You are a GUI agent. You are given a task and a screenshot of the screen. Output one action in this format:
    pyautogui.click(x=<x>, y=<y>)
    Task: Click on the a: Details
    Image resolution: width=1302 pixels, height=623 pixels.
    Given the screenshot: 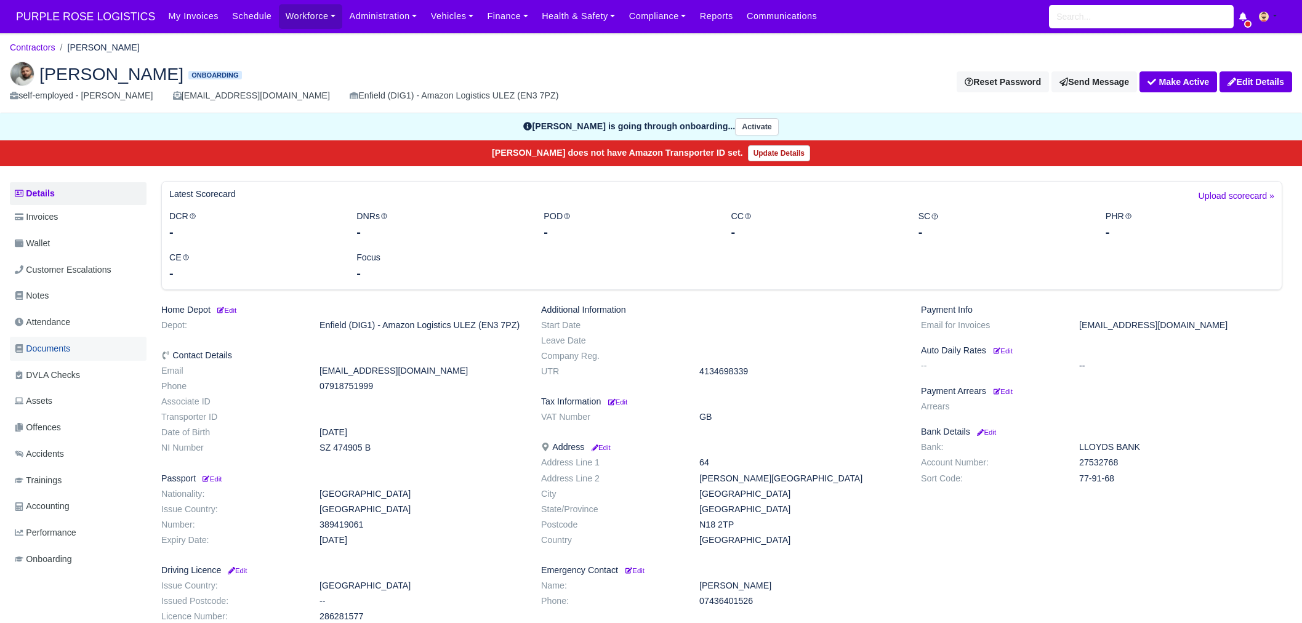 What is the action you would take?
    pyautogui.click(x=78, y=193)
    